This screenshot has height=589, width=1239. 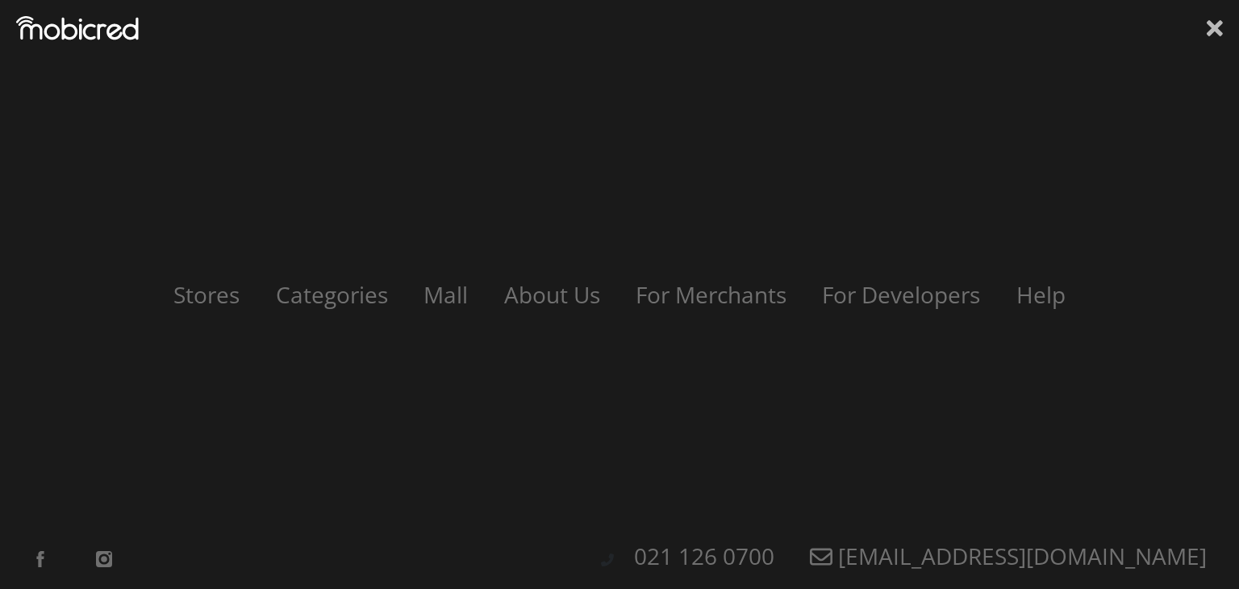 What do you see at coordinates (332, 295) in the screenshot?
I see `a: Categories` at bounding box center [332, 295].